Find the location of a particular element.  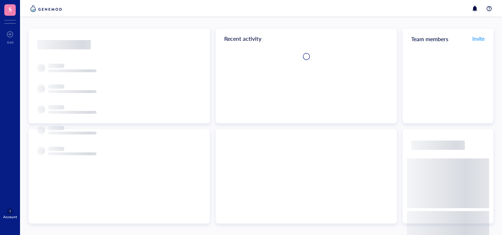

div: Add is located at coordinates (10, 42).